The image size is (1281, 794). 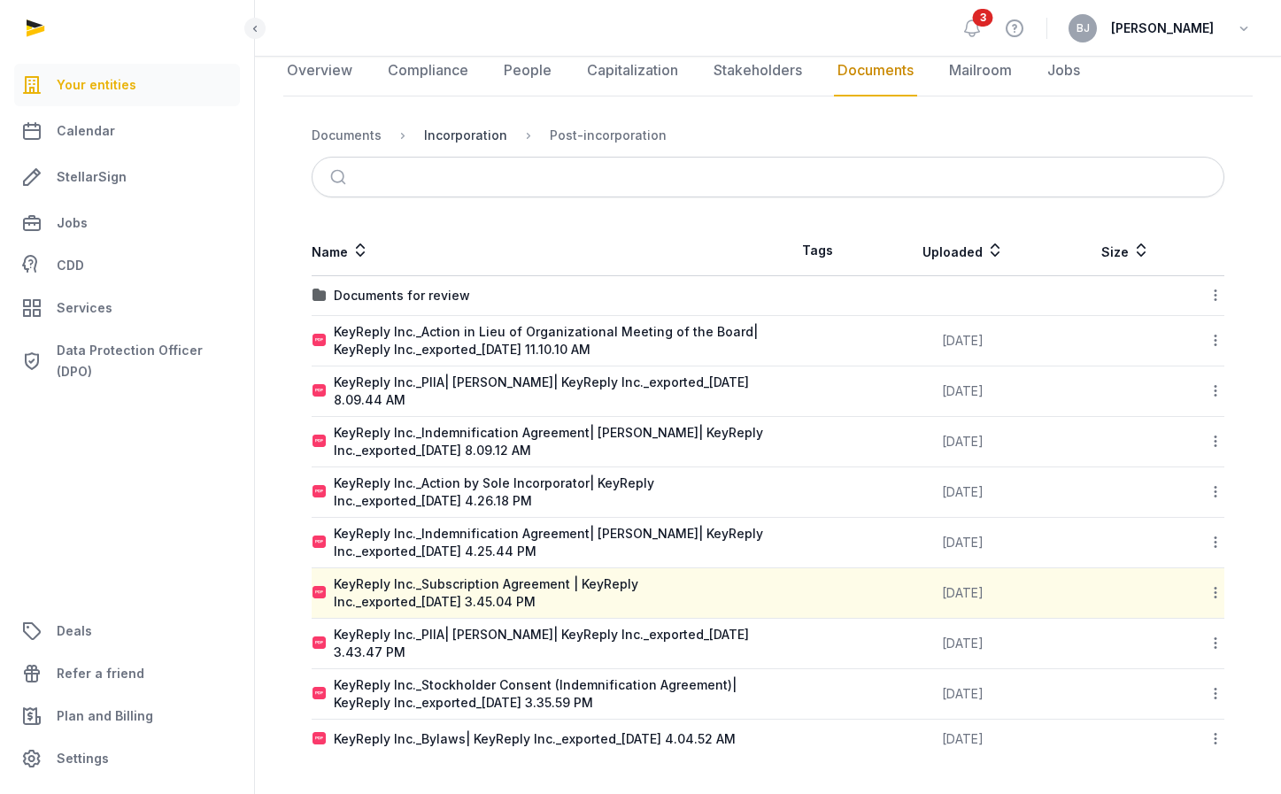 I want to click on a: Plan and Billing, so click(x=127, y=716).